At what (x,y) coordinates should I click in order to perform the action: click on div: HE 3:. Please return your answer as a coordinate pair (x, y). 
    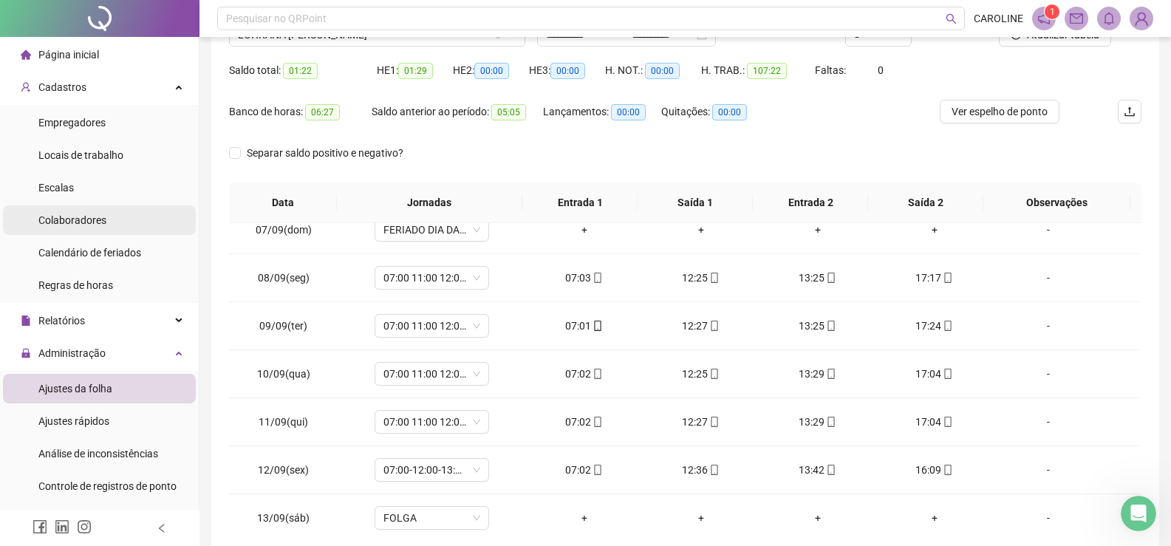
    Looking at the image, I should click on (567, 70).